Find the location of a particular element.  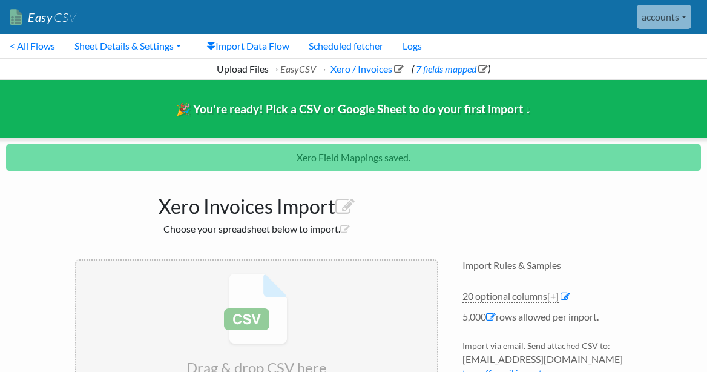

li: 5,000 rows allowed per import. is located at coordinates (547, 320).